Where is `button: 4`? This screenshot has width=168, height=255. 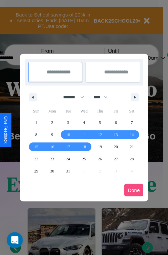 button: 4 is located at coordinates (84, 122).